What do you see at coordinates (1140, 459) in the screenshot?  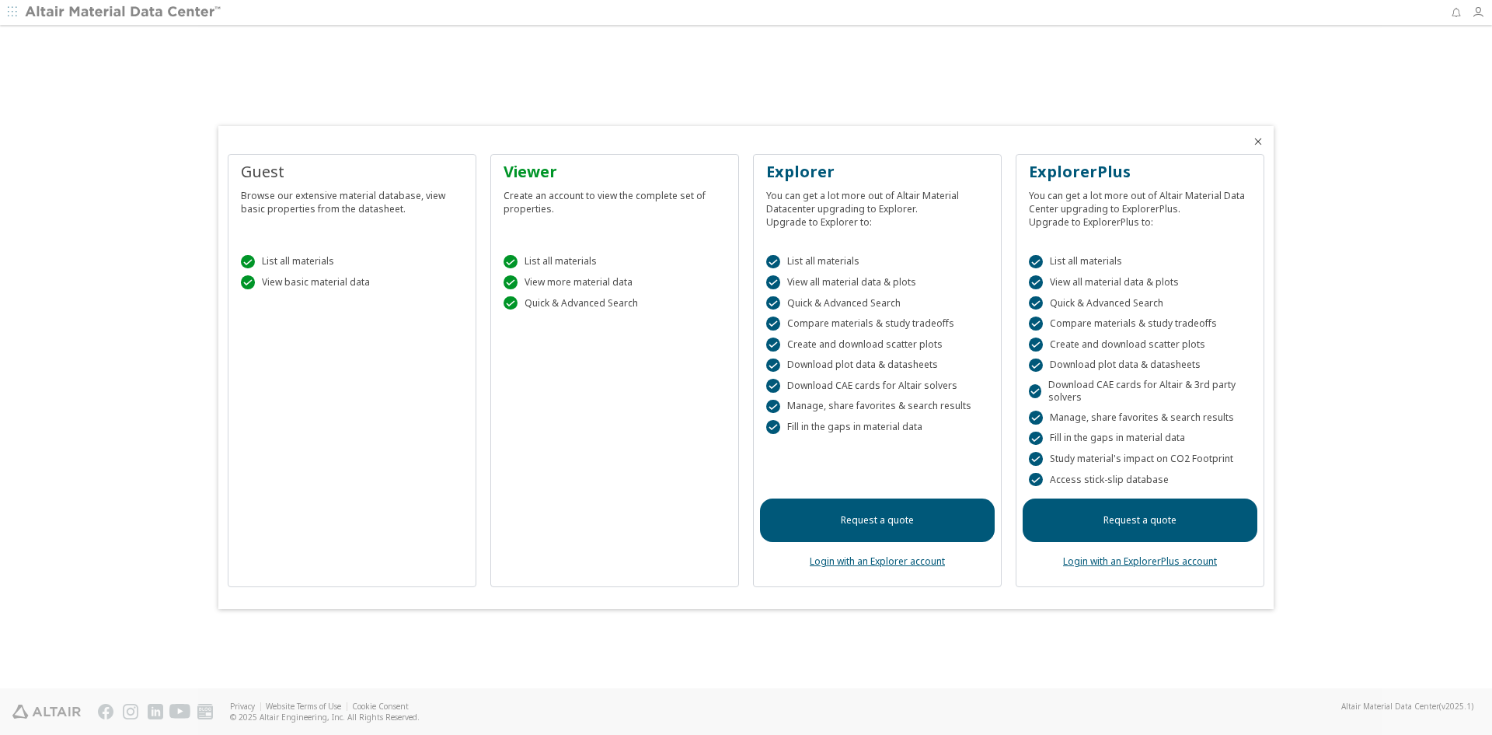 I see `div: Study material's impact on CO2 Footprint` at bounding box center [1140, 459].